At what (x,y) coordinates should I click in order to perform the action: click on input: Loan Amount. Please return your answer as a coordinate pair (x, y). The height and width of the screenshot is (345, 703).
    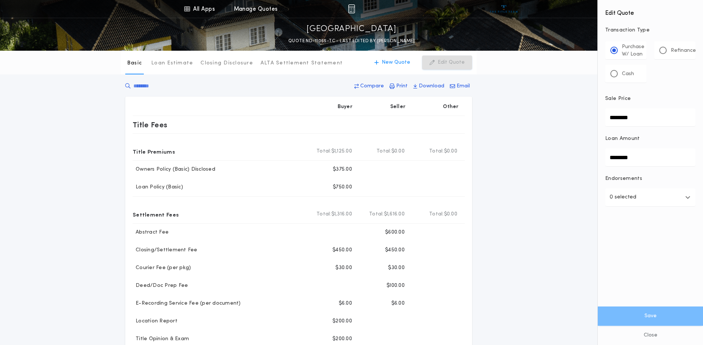
    Looking at the image, I should click on (650, 157).